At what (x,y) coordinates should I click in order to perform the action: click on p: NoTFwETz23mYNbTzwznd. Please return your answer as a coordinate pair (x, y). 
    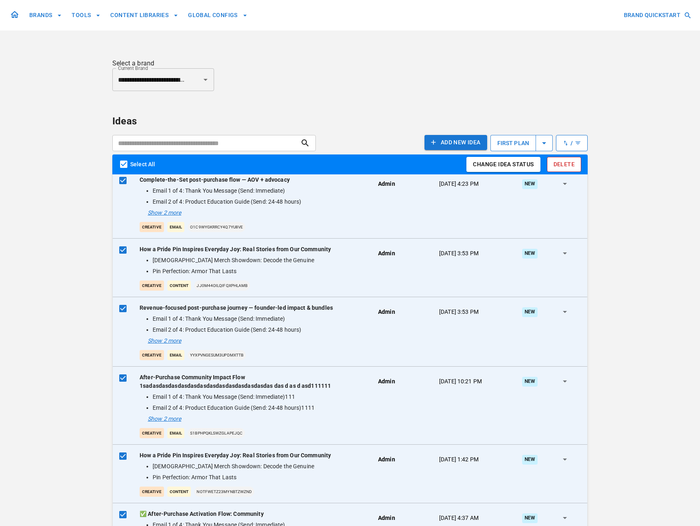
    Looking at the image, I should click on (224, 492).